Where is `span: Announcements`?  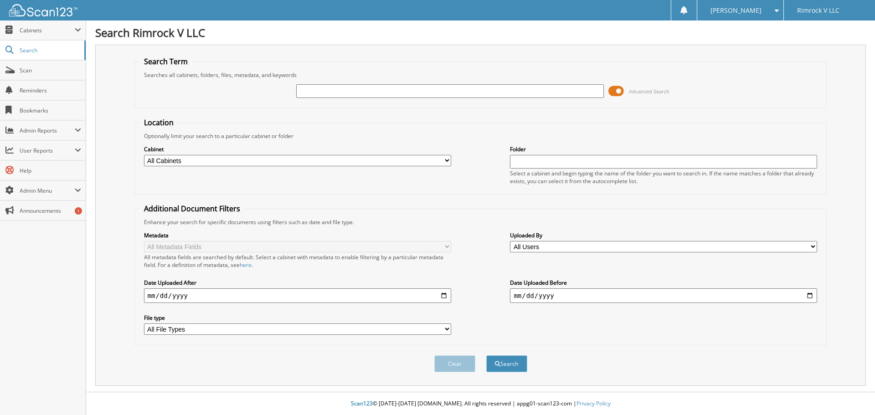 span: Announcements is located at coordinates (50, 211).